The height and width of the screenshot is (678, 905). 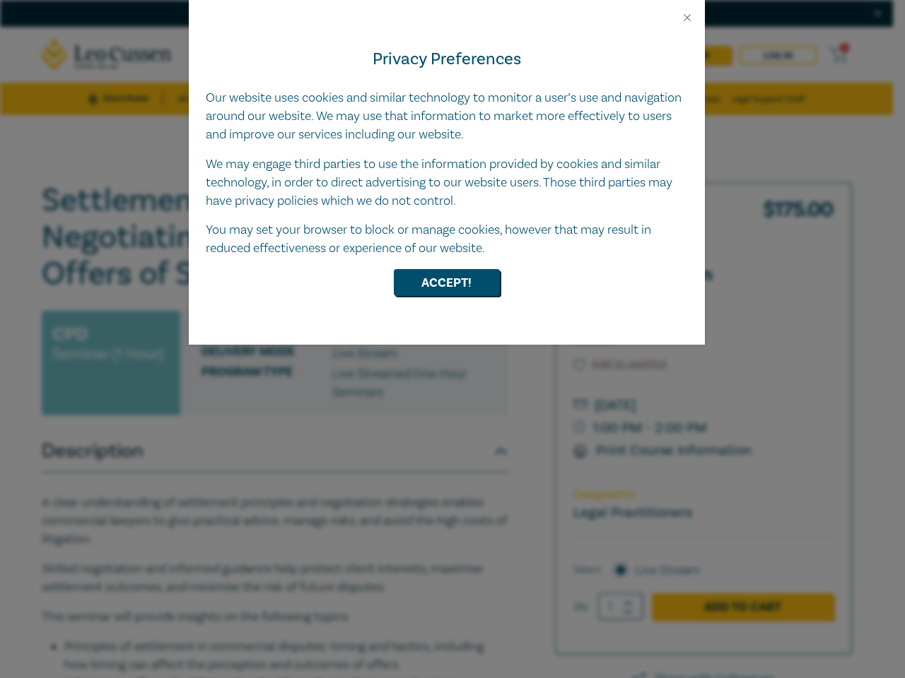 What do you see at coordinates (447, 283) in the screenshot?
I see `button: Accept!` at bounding box center [447, 283].